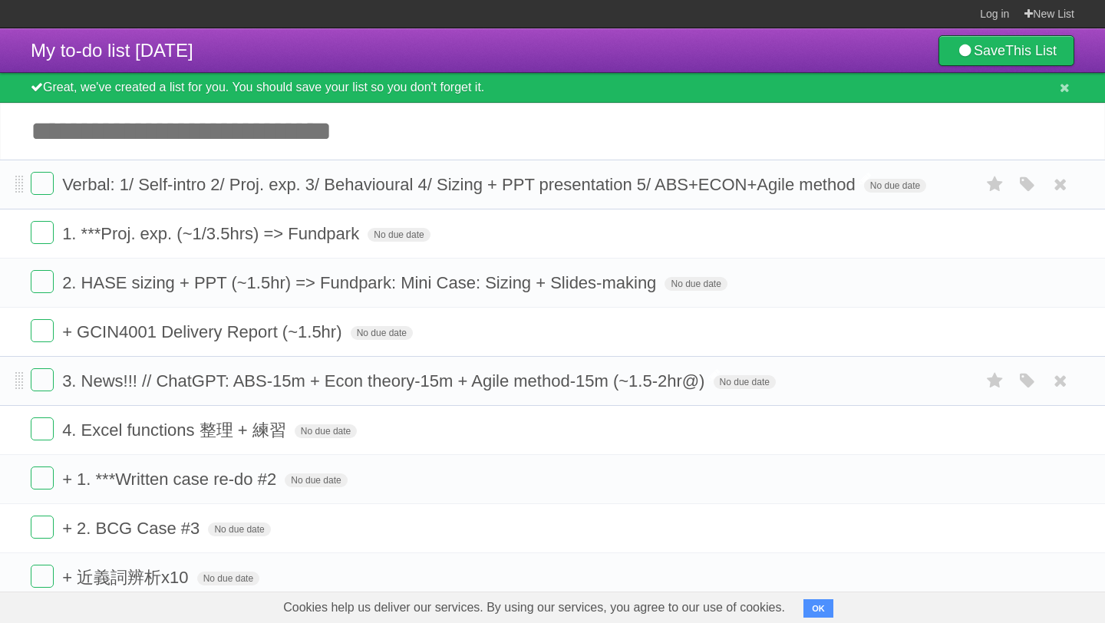 This screenshot has height=623, width=1105. What do you see at coordinates (818, 608) in the screenshot?
I see `button: OK` at bounding box center [818, 608].